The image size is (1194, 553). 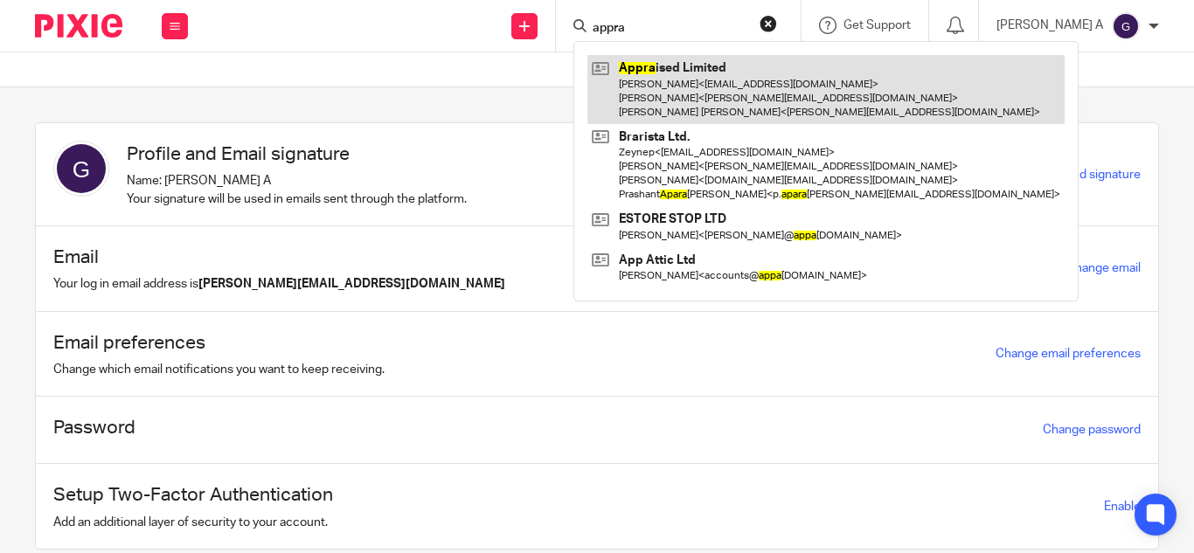 What do you see at coordinates (1122, 507) in the screenshot?
I see `span: Enable` at bounding box center [1122, 507].